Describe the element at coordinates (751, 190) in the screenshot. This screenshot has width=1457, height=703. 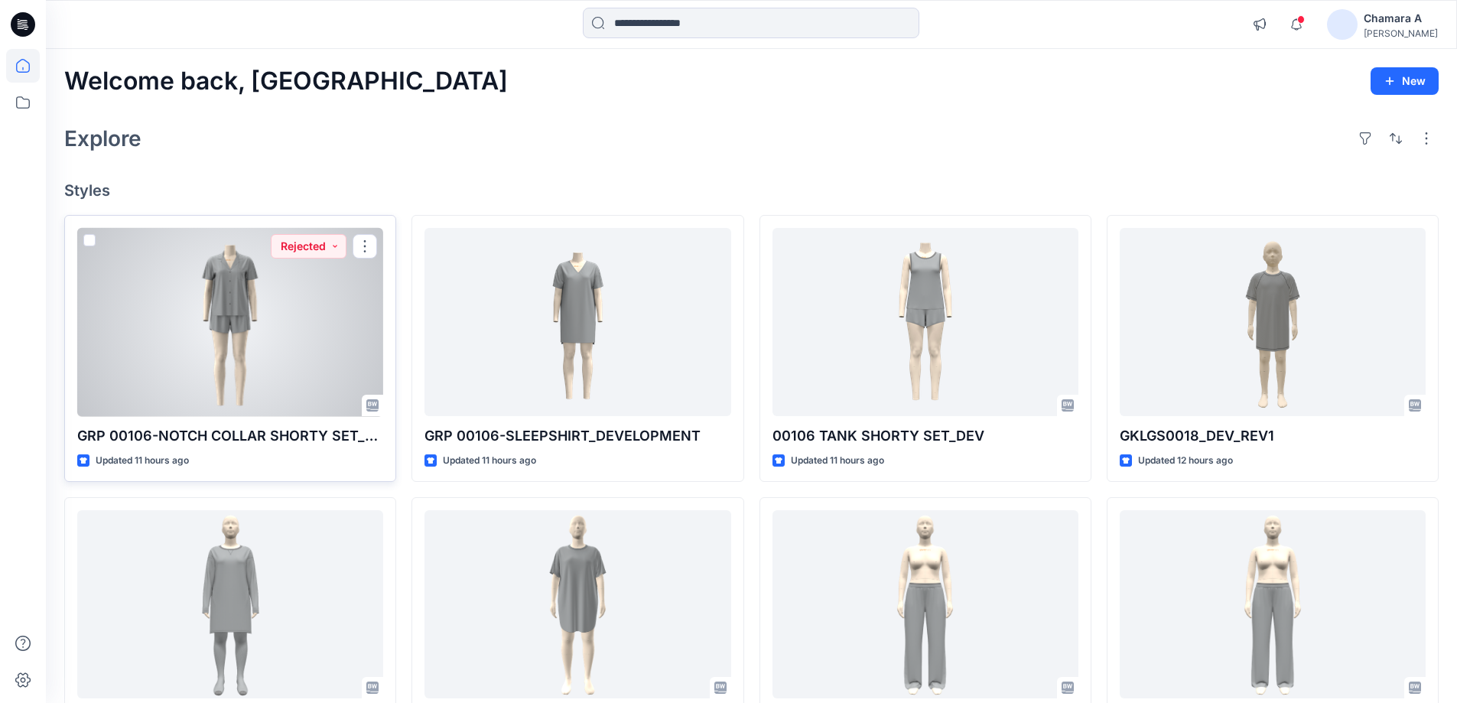
I see `h4: Styles` at that location.